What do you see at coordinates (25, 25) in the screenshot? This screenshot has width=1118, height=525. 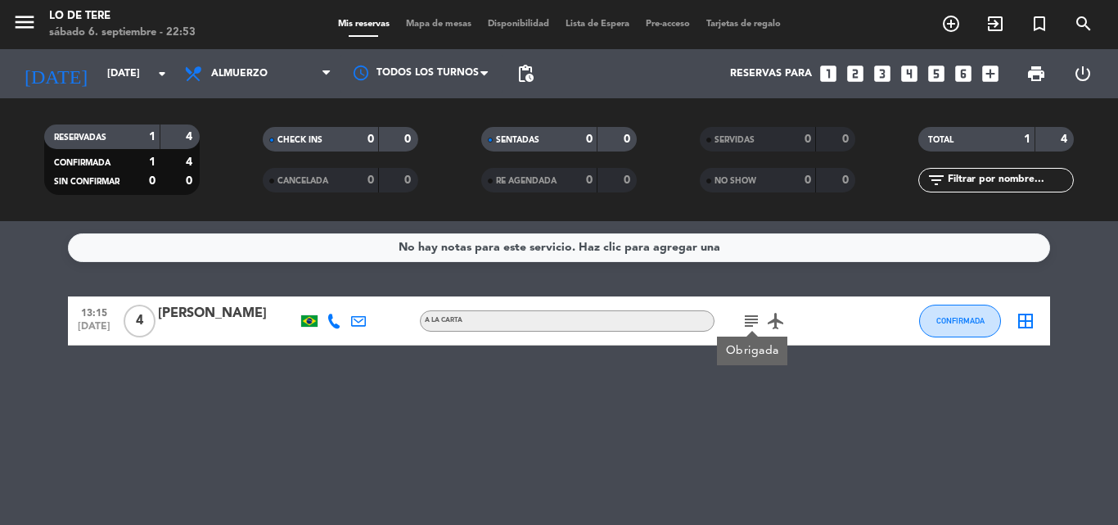 I see `button: menu` at bounding box center [25, 25].